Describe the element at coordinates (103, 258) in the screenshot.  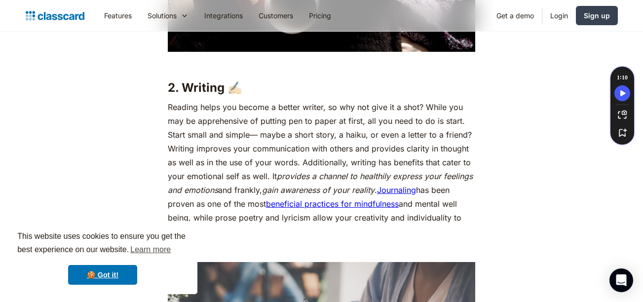
I see `div: cookieconsent` at that location.